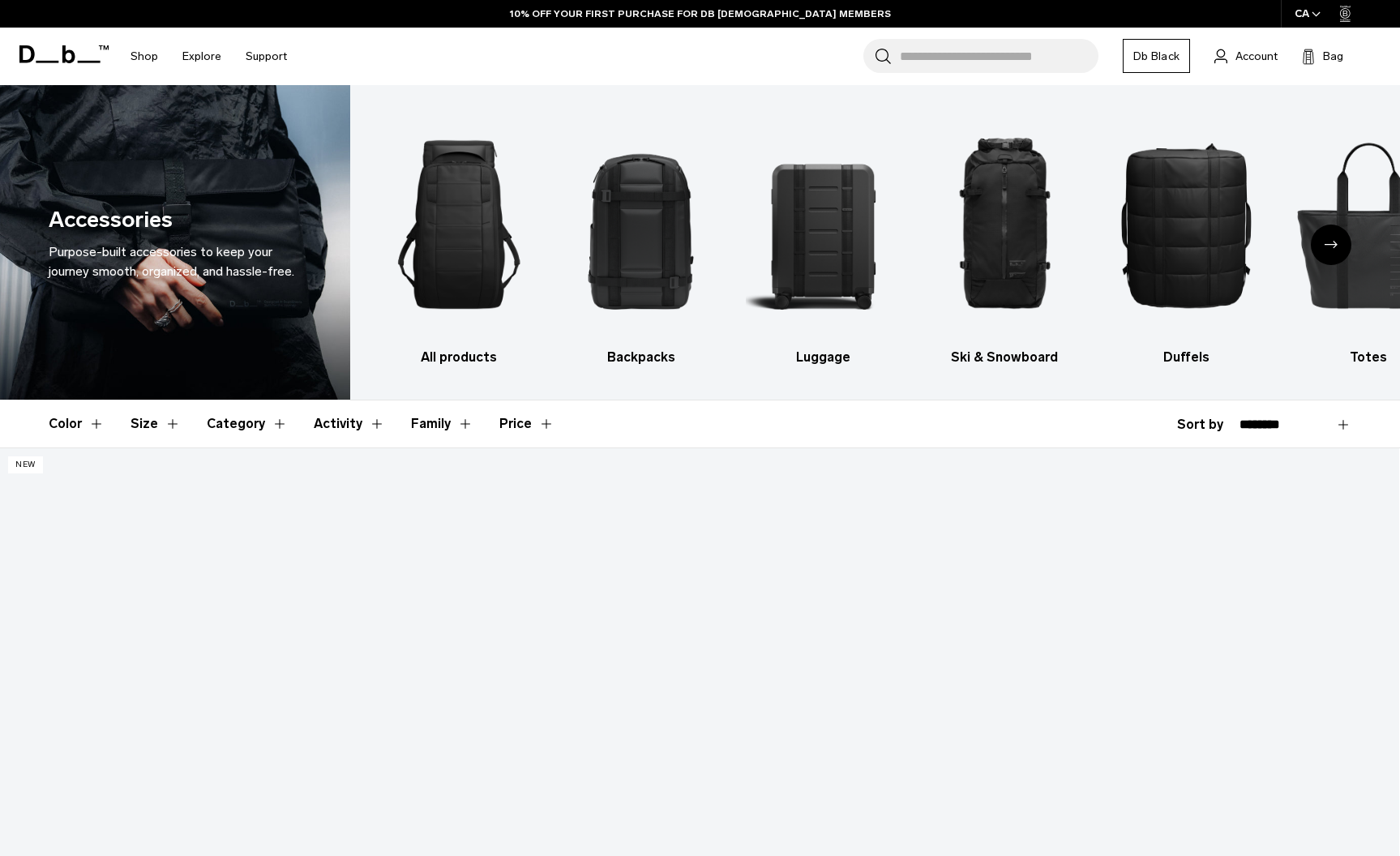 The height and width of the screenshot is (856, 1400). Describe the element at coordinates (1332, 245) in the screenshot. I see `div: Next slide` at that location.